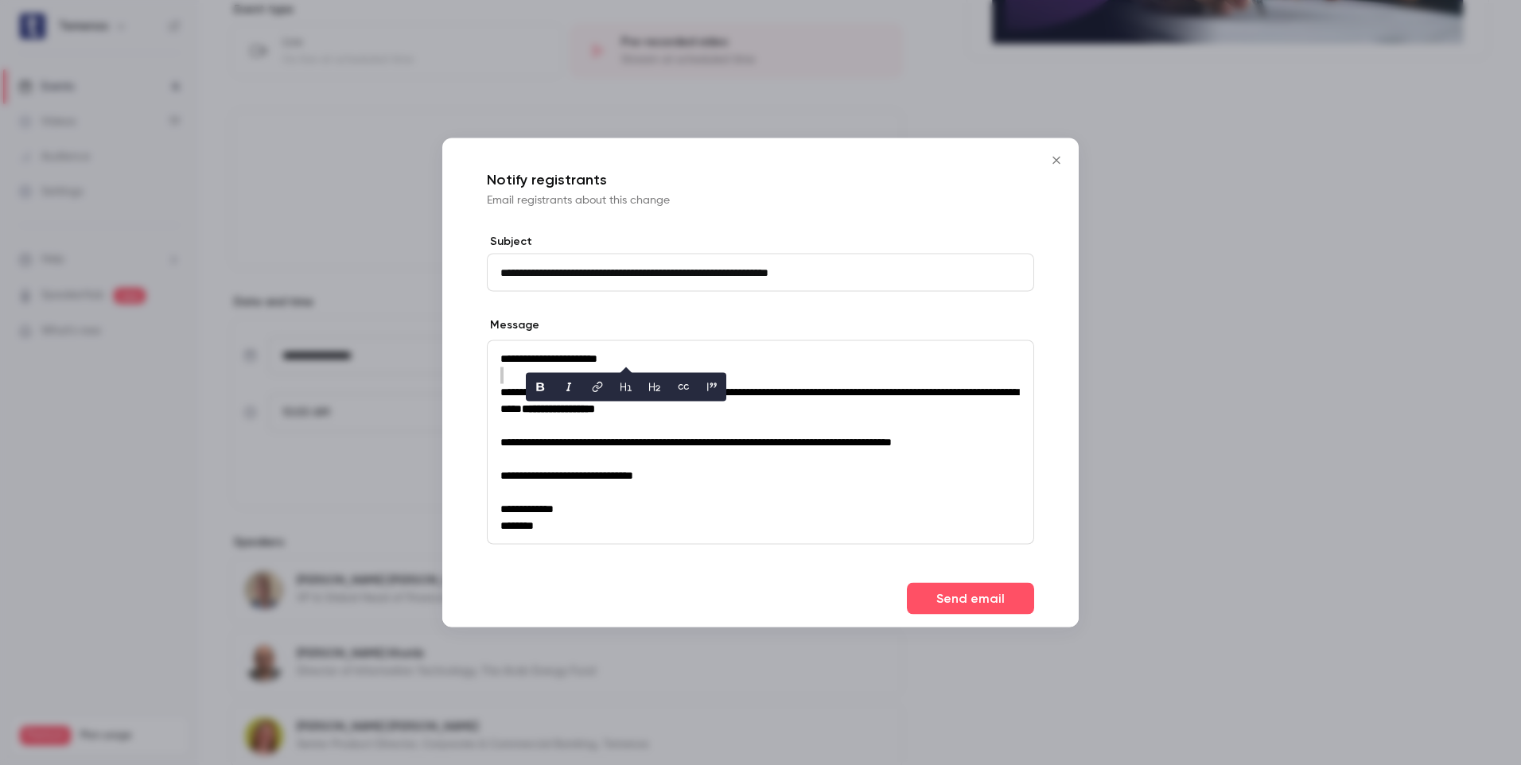  Describe the element at coordinates (513, 325) in the screenshot. I see `label: Message` at that location.